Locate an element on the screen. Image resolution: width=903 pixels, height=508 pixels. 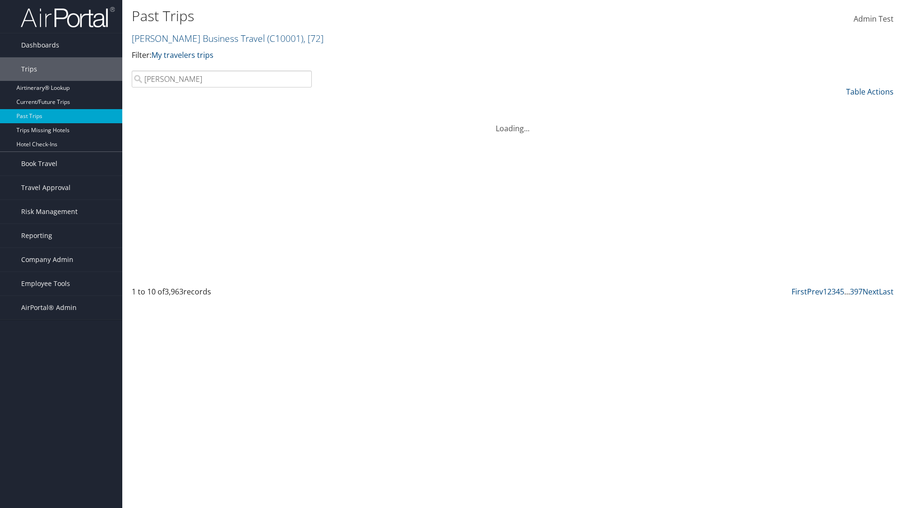
span: , [ 72 ] is located at coordinates (313, 38).